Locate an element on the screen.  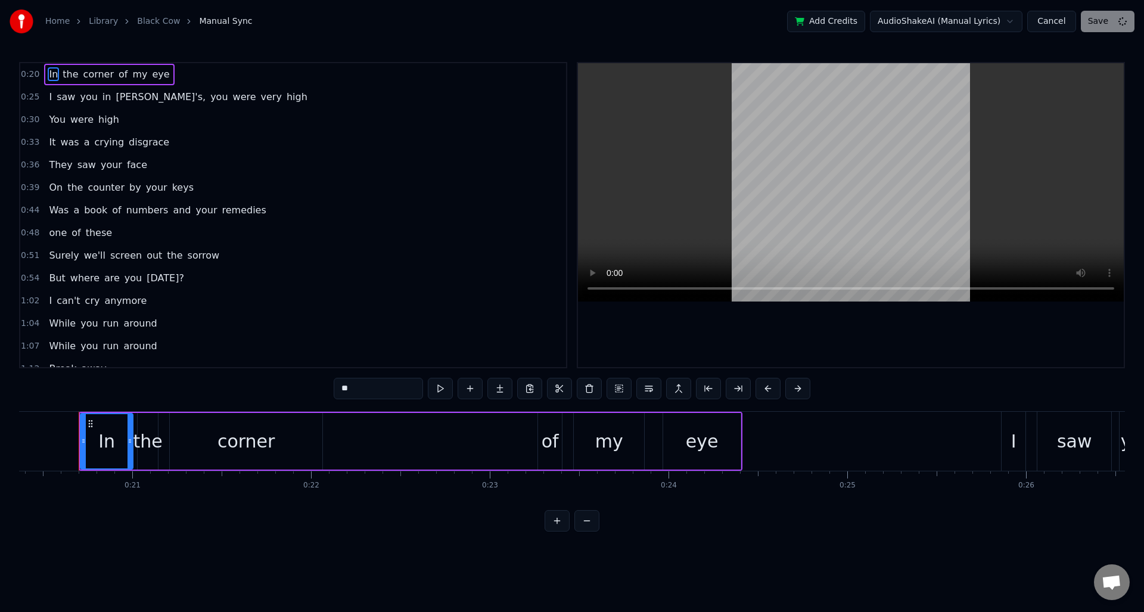
div: of is located at coordinates (550, 441).